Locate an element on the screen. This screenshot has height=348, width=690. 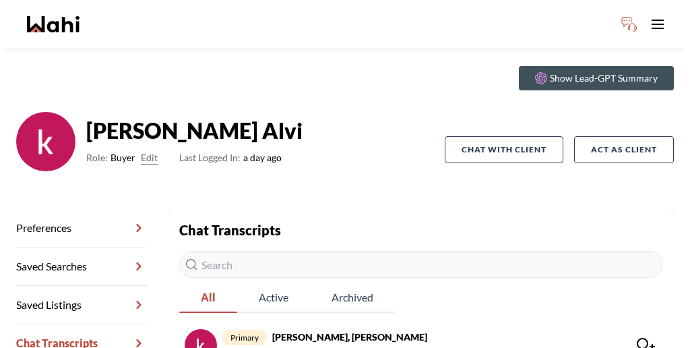
button: Active is located at coordinates (274, 298).